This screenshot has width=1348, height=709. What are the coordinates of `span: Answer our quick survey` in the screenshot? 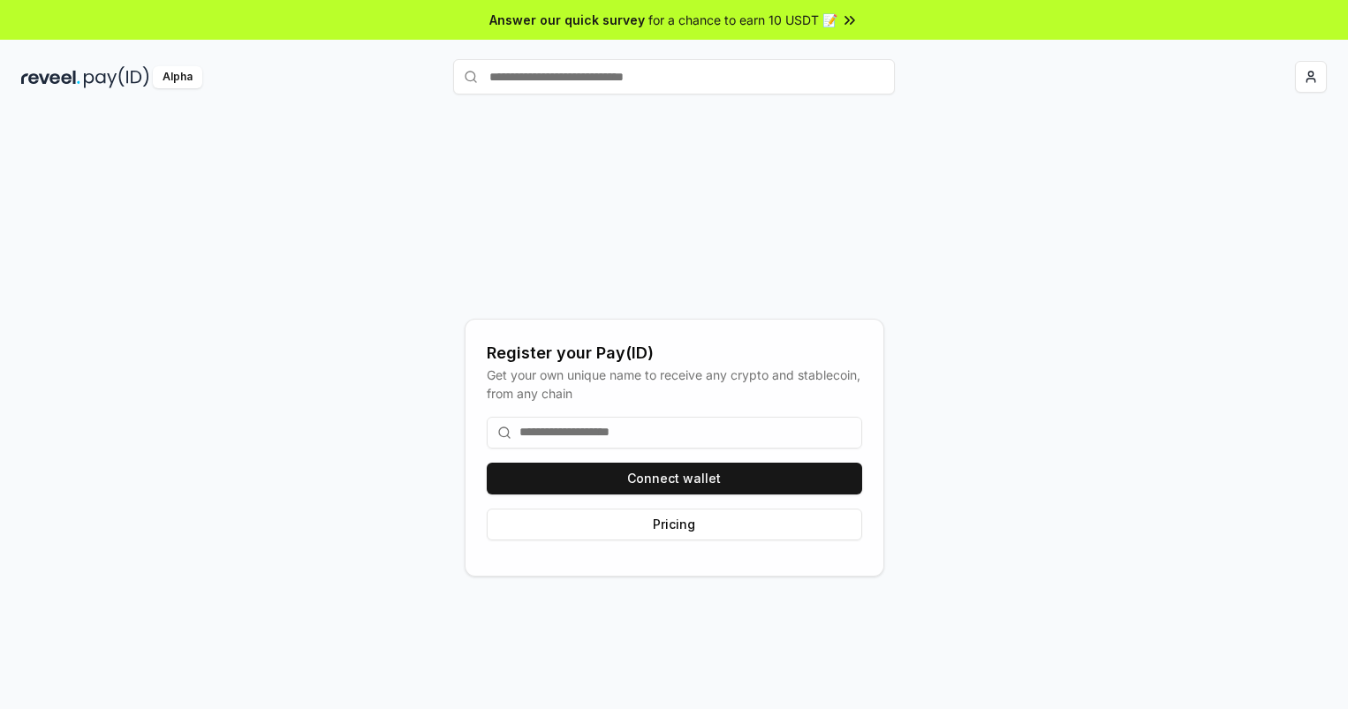 It's located at (567, 19).